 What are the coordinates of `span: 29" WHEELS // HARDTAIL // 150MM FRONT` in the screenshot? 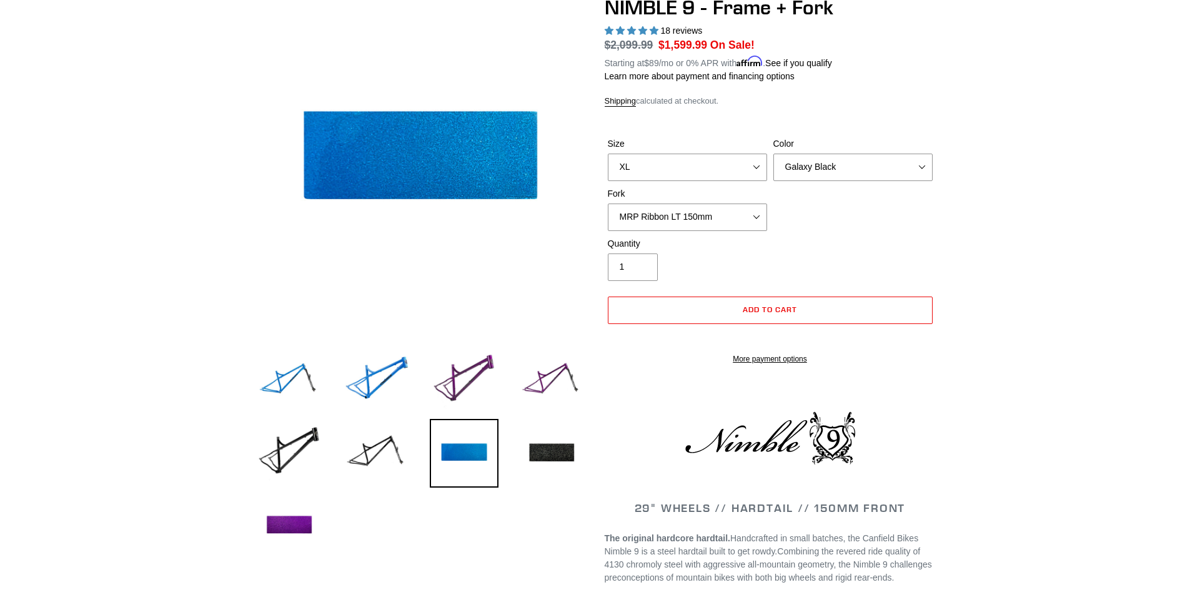 It's located at (770, 508).